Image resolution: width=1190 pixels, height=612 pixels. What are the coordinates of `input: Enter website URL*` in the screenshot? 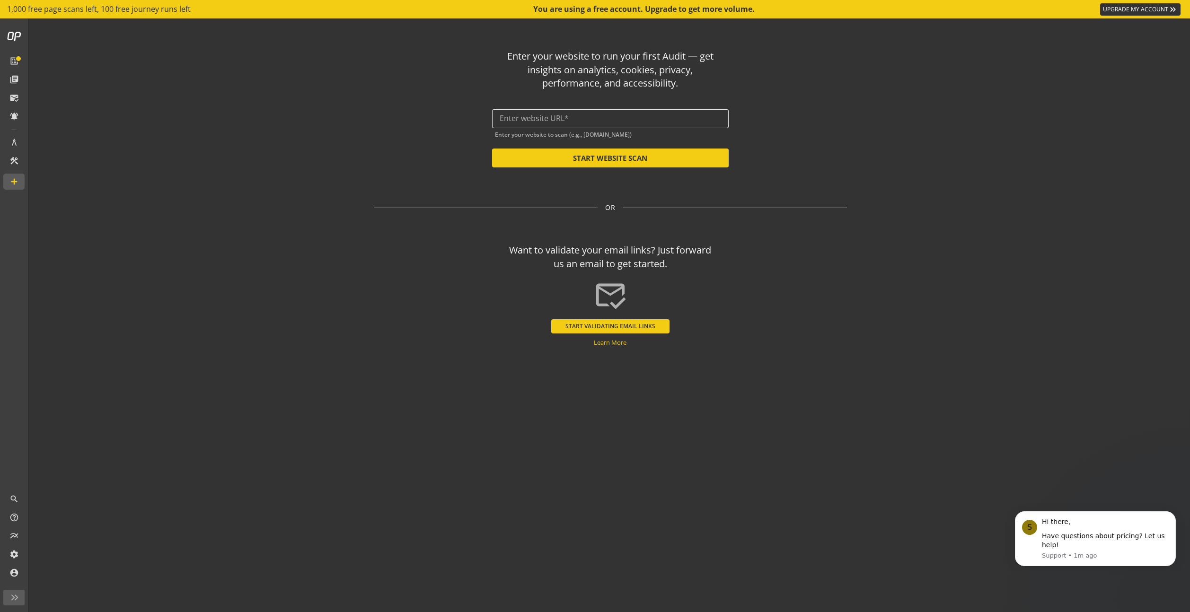 It's located at (611, 118).